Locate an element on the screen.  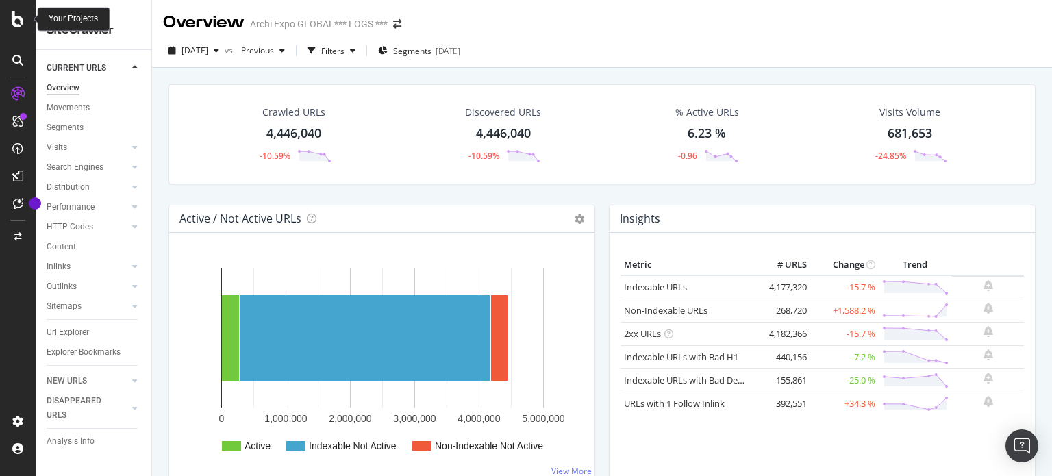
a: Indexable URLs with Bad H1 is located at coordinates (680, 357).